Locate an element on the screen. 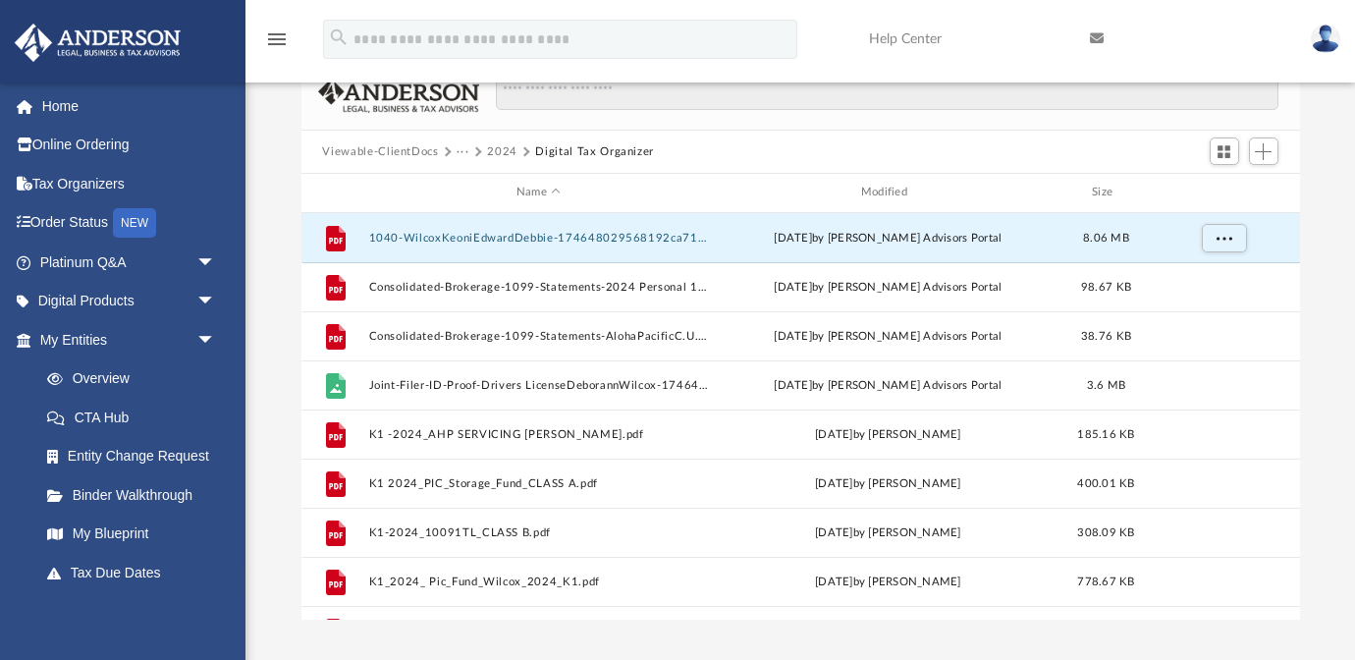 This screenshot has width=1355, height=660. img: User Pic is located at coordinates (1325, 38).